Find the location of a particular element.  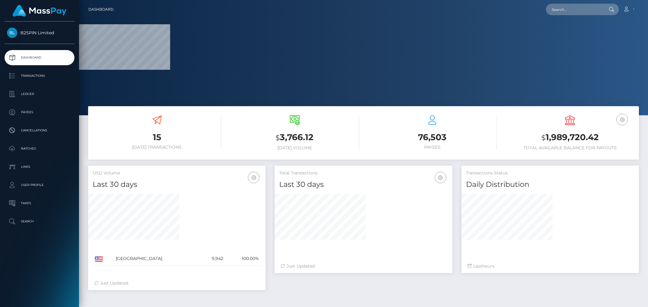

div: Last hours is located at coordinates (550, 266).